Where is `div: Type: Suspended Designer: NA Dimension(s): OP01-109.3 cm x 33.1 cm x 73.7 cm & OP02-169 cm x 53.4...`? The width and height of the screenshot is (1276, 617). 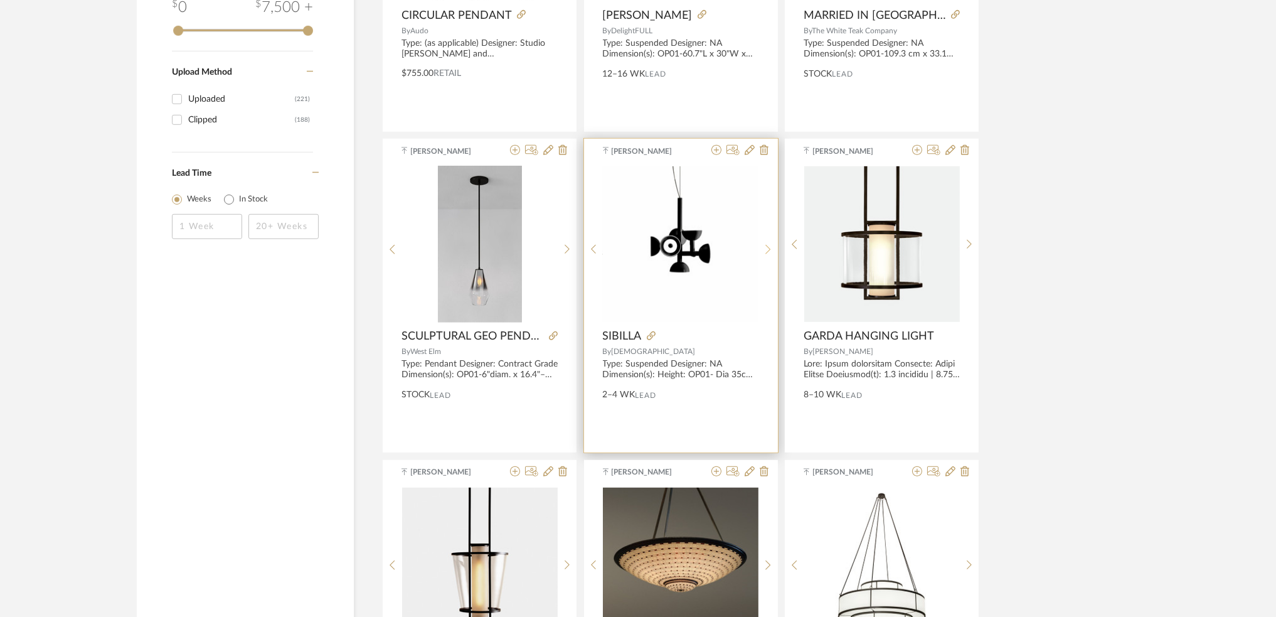 div: Type: Suspended Designer: NA Dimension(s): OP01-109.3 cm x 33.1 cm x 73.7 cm & OP02-169 cm x 53.4... is located at coordinates (881, 49).